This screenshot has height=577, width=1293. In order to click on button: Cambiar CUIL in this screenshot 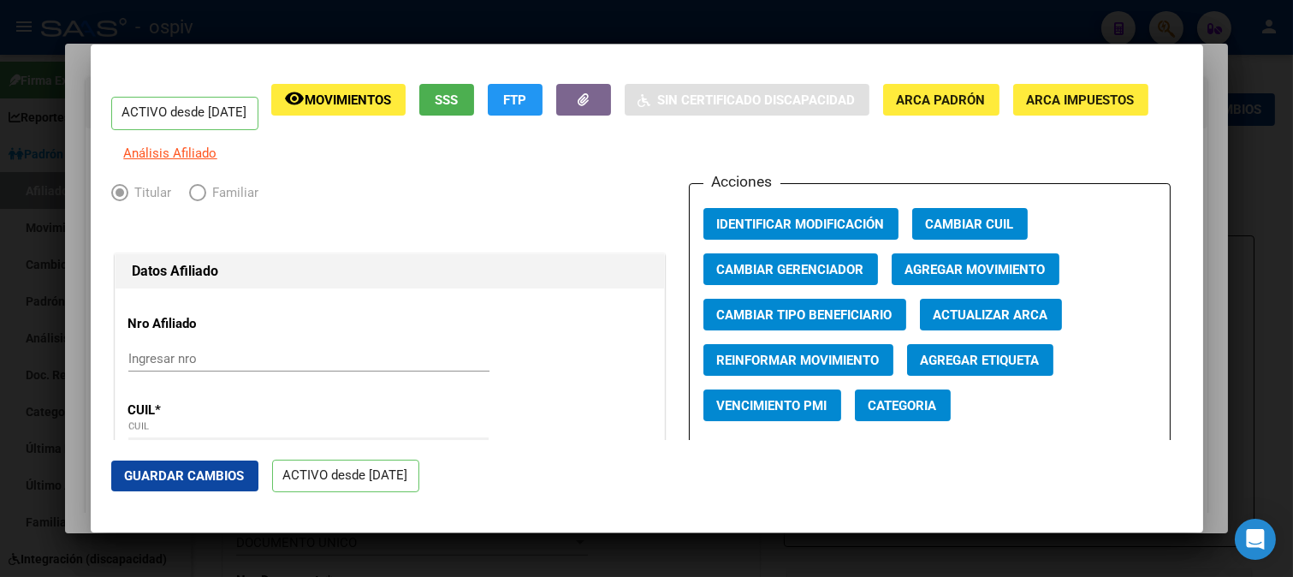, I will do `click(970, 223)`.